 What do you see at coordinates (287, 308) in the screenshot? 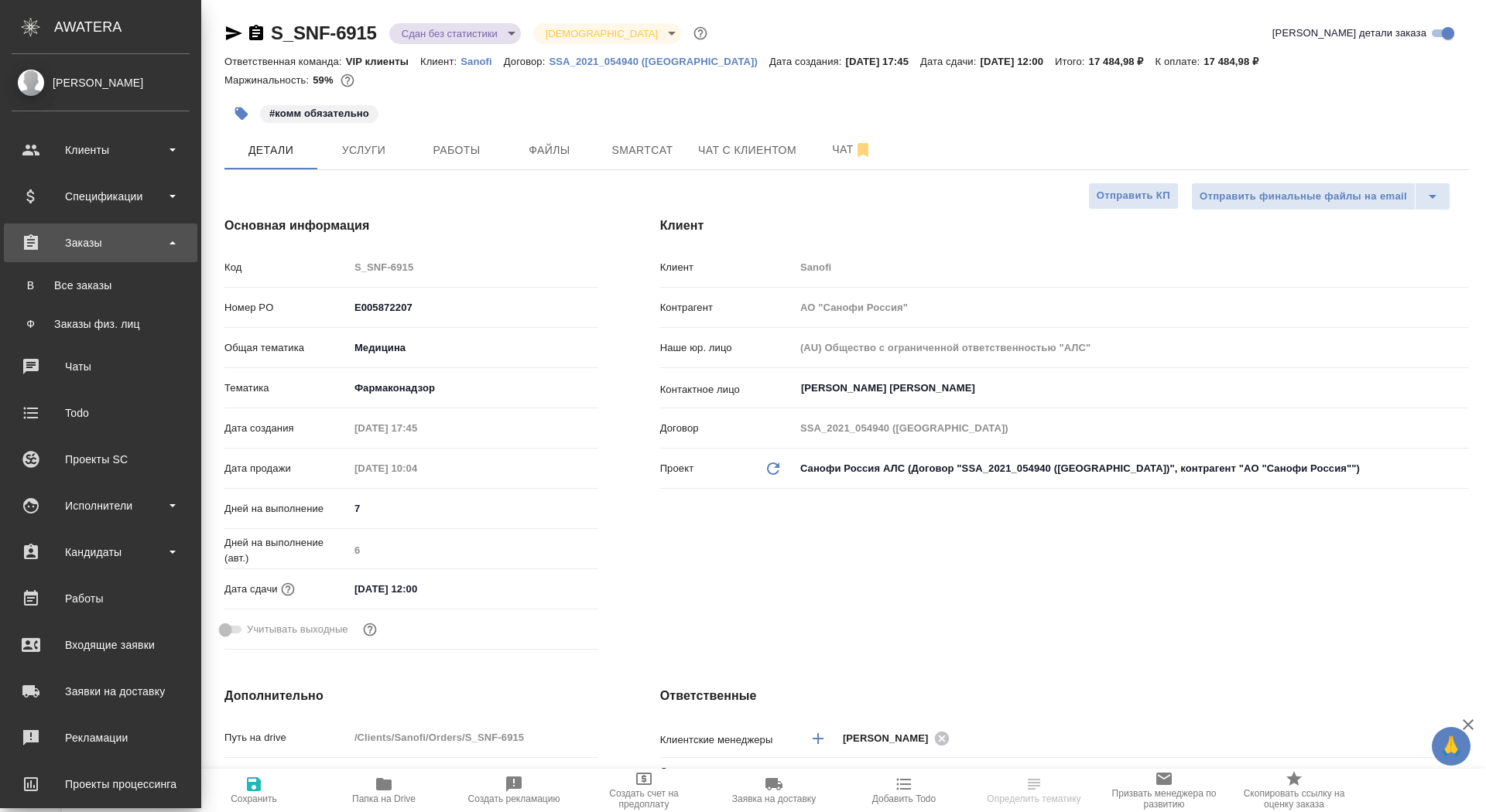
I see `p: Номер PO` at bounding box center [287, 308].